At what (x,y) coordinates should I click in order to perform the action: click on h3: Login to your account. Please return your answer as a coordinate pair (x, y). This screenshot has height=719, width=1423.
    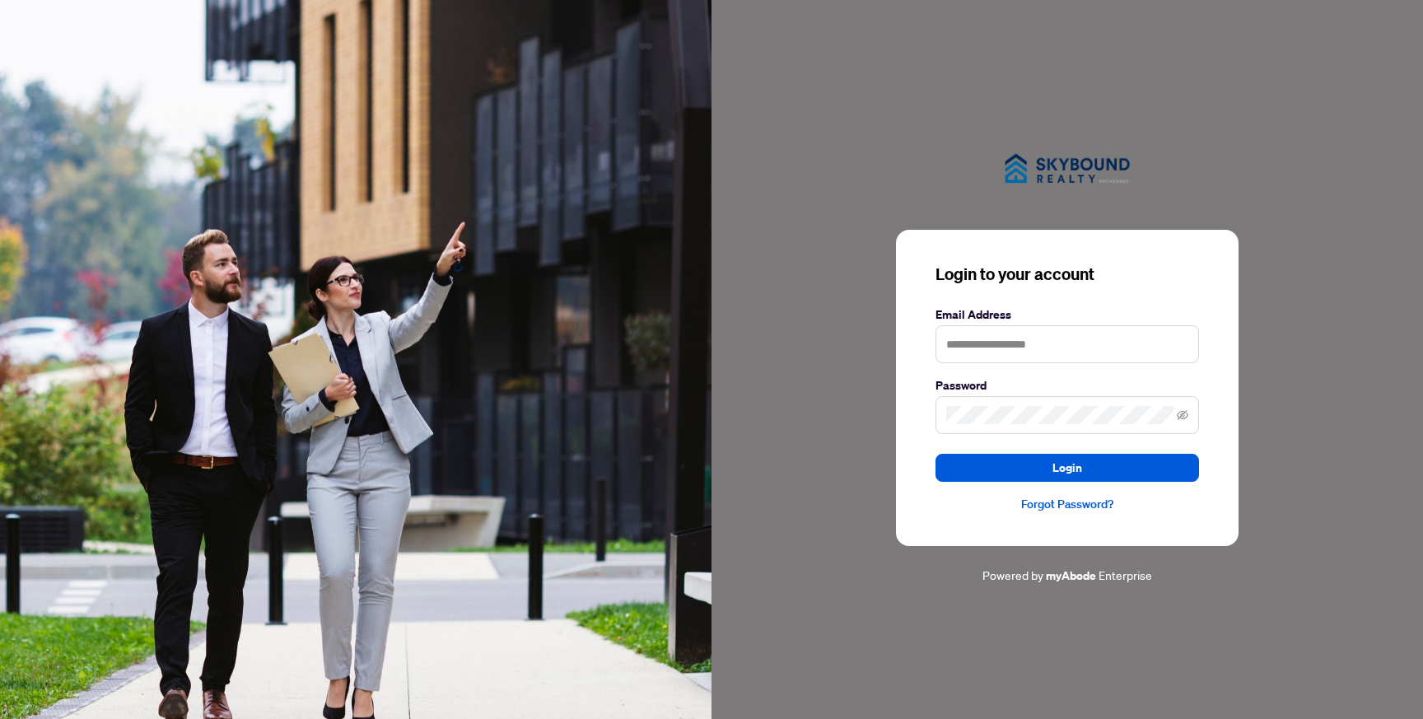
    Looking at the image, I should click on (1067, 274).